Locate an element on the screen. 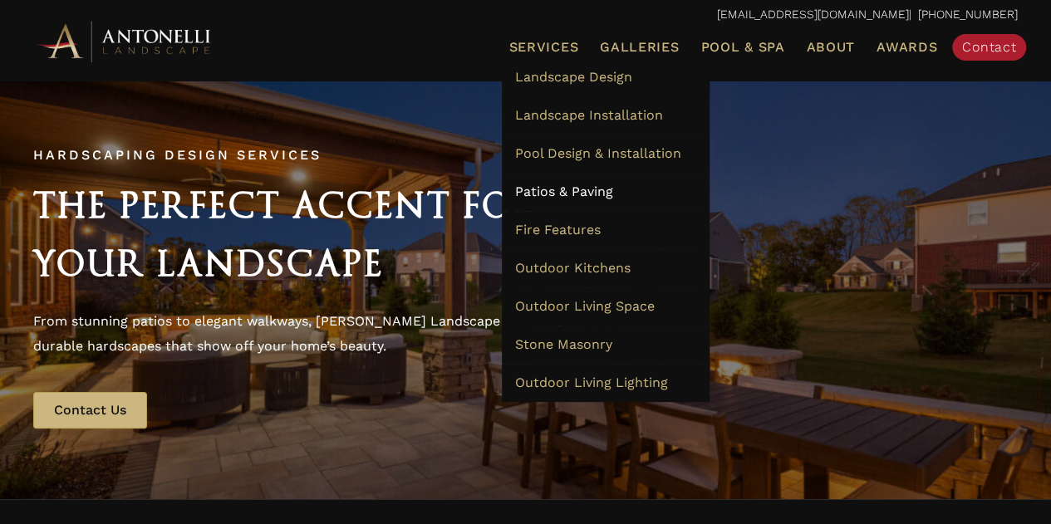 The height and width of the screenshot is (524, 1051). a: Stone Masonry is located at coordinates (606, 345).